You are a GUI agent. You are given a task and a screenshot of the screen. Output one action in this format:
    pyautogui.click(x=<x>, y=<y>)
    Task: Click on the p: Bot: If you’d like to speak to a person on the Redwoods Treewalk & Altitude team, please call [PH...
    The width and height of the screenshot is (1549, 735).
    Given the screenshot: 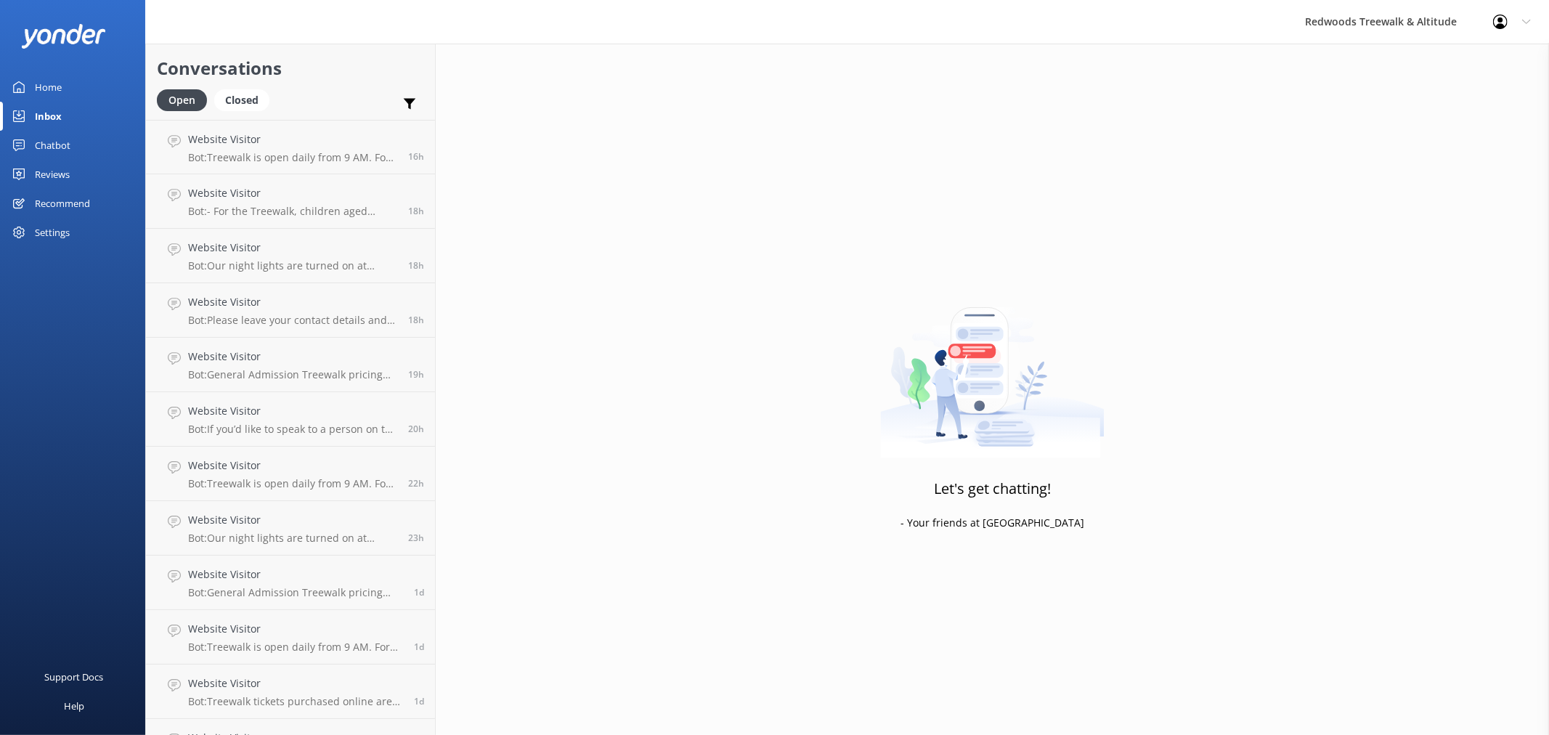 What is the action you would take?
    pyautogui.click(x=293, y=429)
    